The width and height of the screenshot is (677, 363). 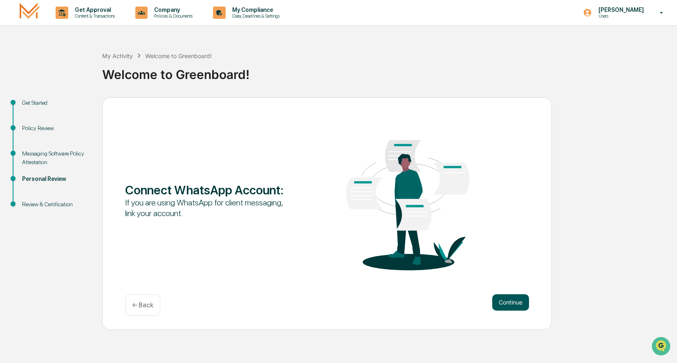 What do you see at coordinates (81, 67) in the screenshot?
I see `div: Start new chat` at bounding box center [81, 67].